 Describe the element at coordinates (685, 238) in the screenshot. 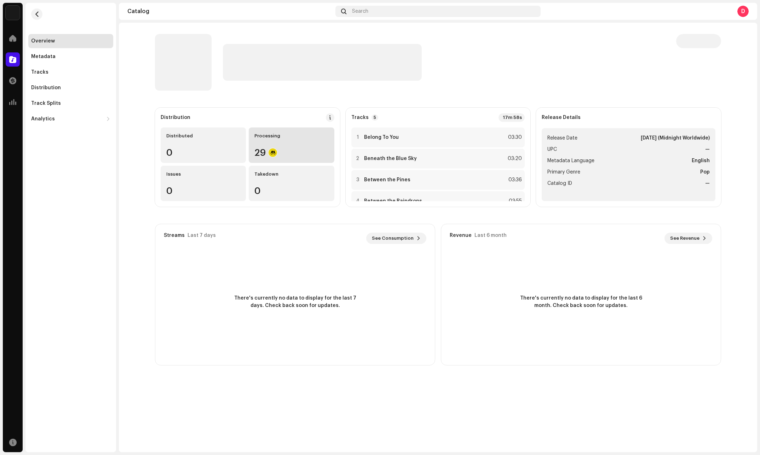

I see `span: See Revenue` at that location.